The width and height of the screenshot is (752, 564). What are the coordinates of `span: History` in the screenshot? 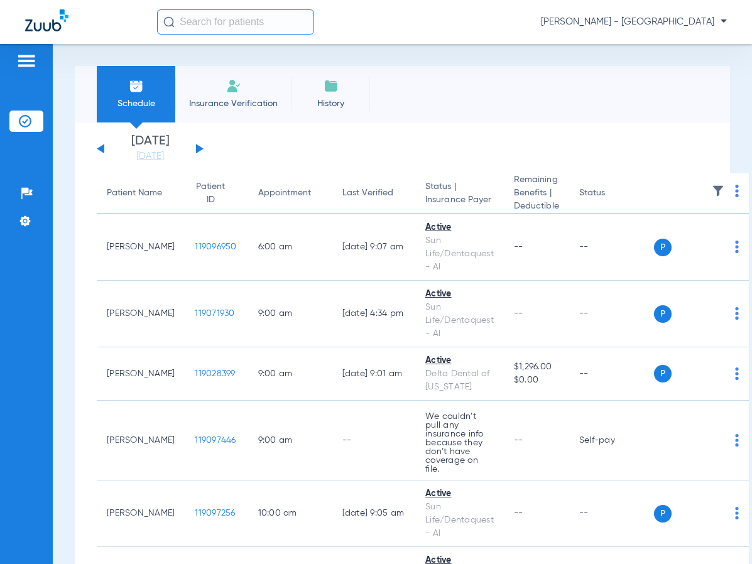 It's located at (330, 104).